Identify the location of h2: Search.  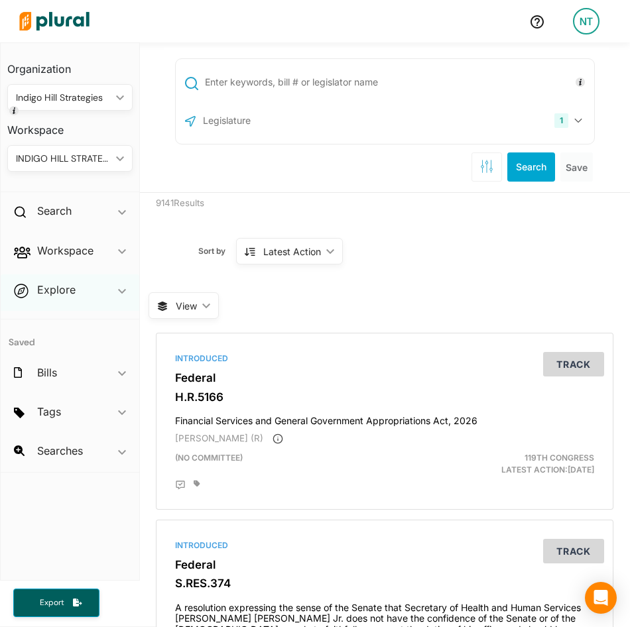
(54, 211).